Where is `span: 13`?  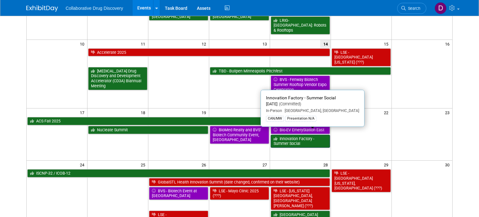
span: 13 is located at coordinates (266, 44).